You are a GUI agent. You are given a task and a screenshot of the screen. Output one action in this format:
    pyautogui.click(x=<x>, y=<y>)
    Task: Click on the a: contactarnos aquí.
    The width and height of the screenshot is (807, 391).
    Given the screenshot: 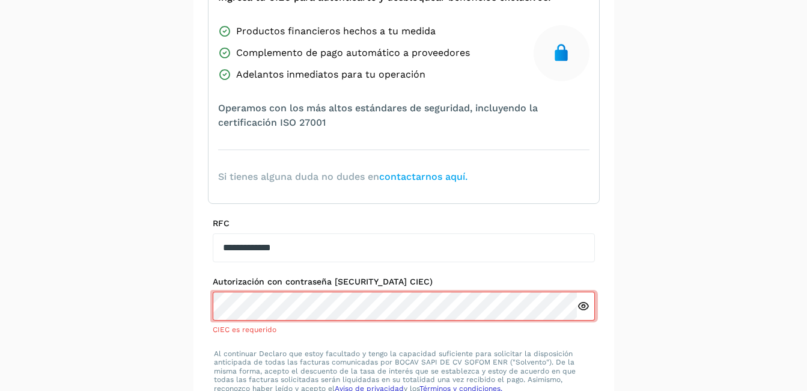 What is the action you would take?
    pyautogui.click(x=423, y=176)
    